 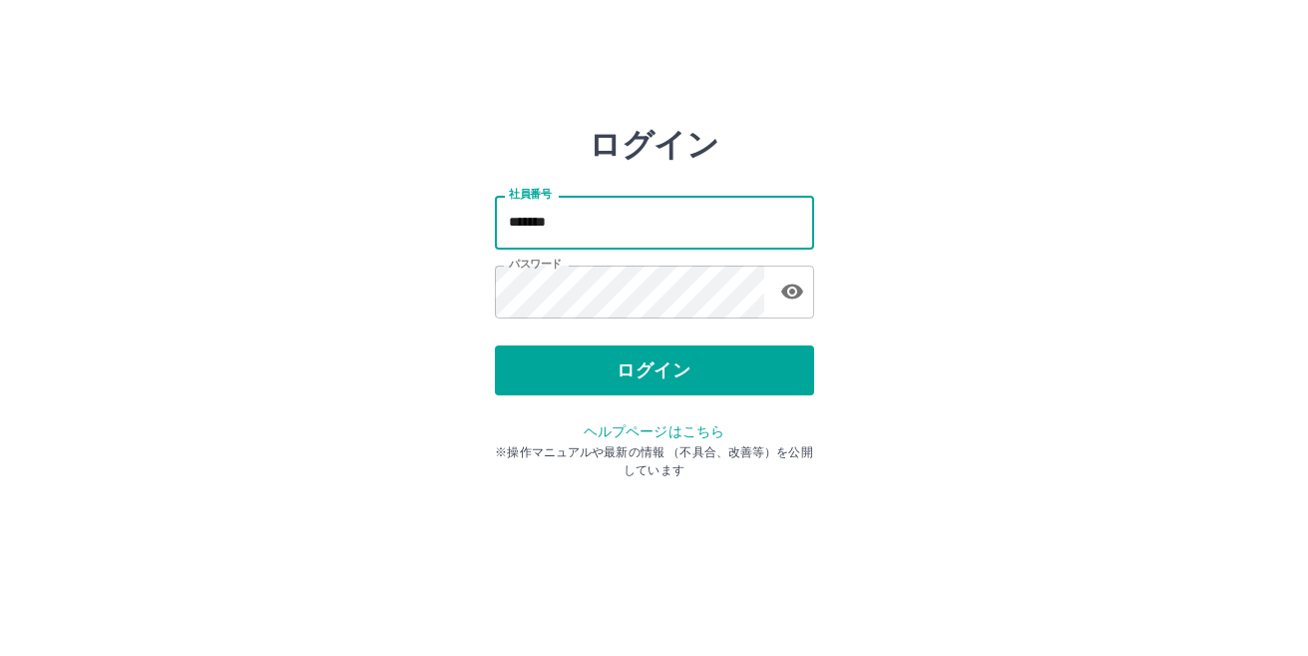 What do you see at coordinates (530, 194) in the screenshot?
I see `label: 社員番号` at bounding box center [530, 194].